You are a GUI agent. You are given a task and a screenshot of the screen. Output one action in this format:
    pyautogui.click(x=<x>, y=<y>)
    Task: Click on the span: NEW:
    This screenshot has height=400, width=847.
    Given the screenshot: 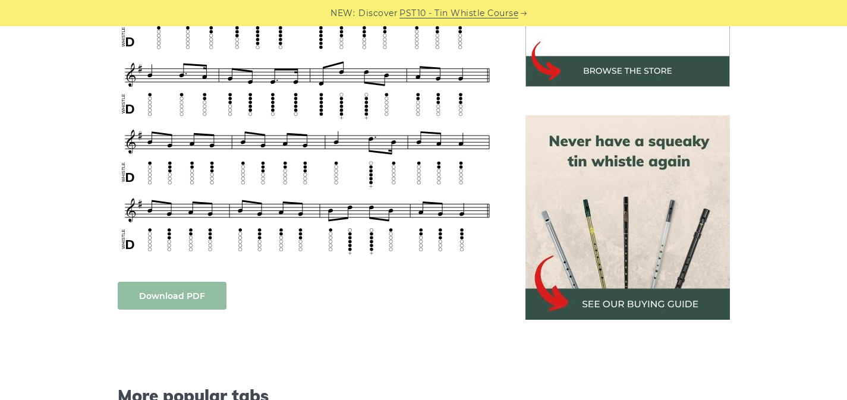 What is the action you would take?
    pyautogui.click(x=342, y=13)
    